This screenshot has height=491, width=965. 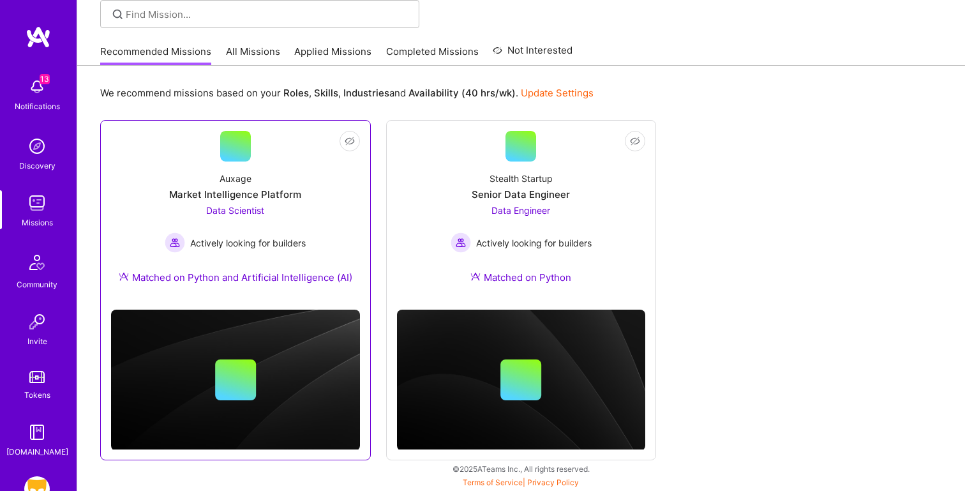 I want to click on b: Skills, so click(x=326, y=93).